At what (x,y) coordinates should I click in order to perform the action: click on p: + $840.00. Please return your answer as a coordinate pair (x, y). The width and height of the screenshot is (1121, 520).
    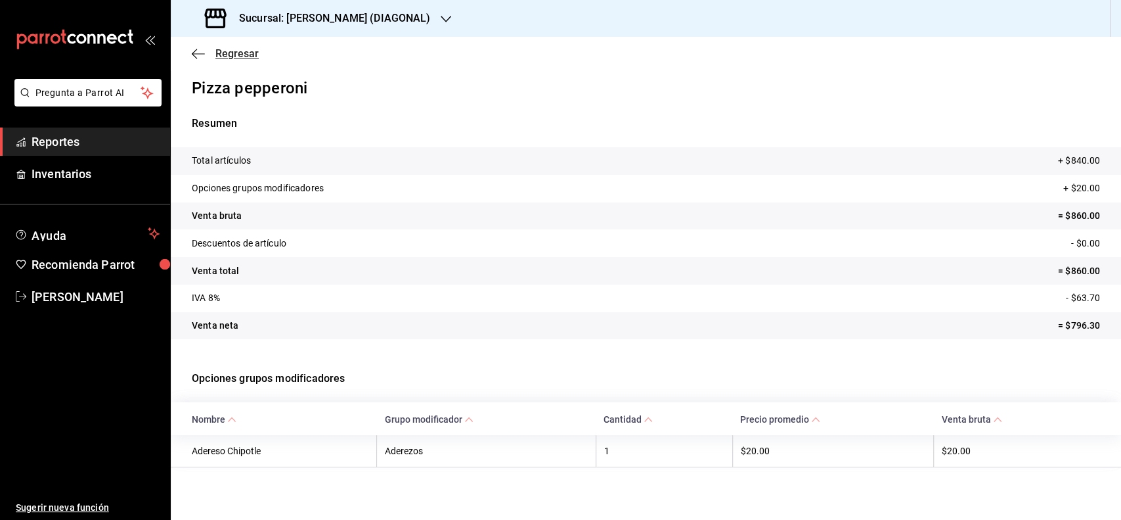
    Looking at the image, I should click on (1079, 160).